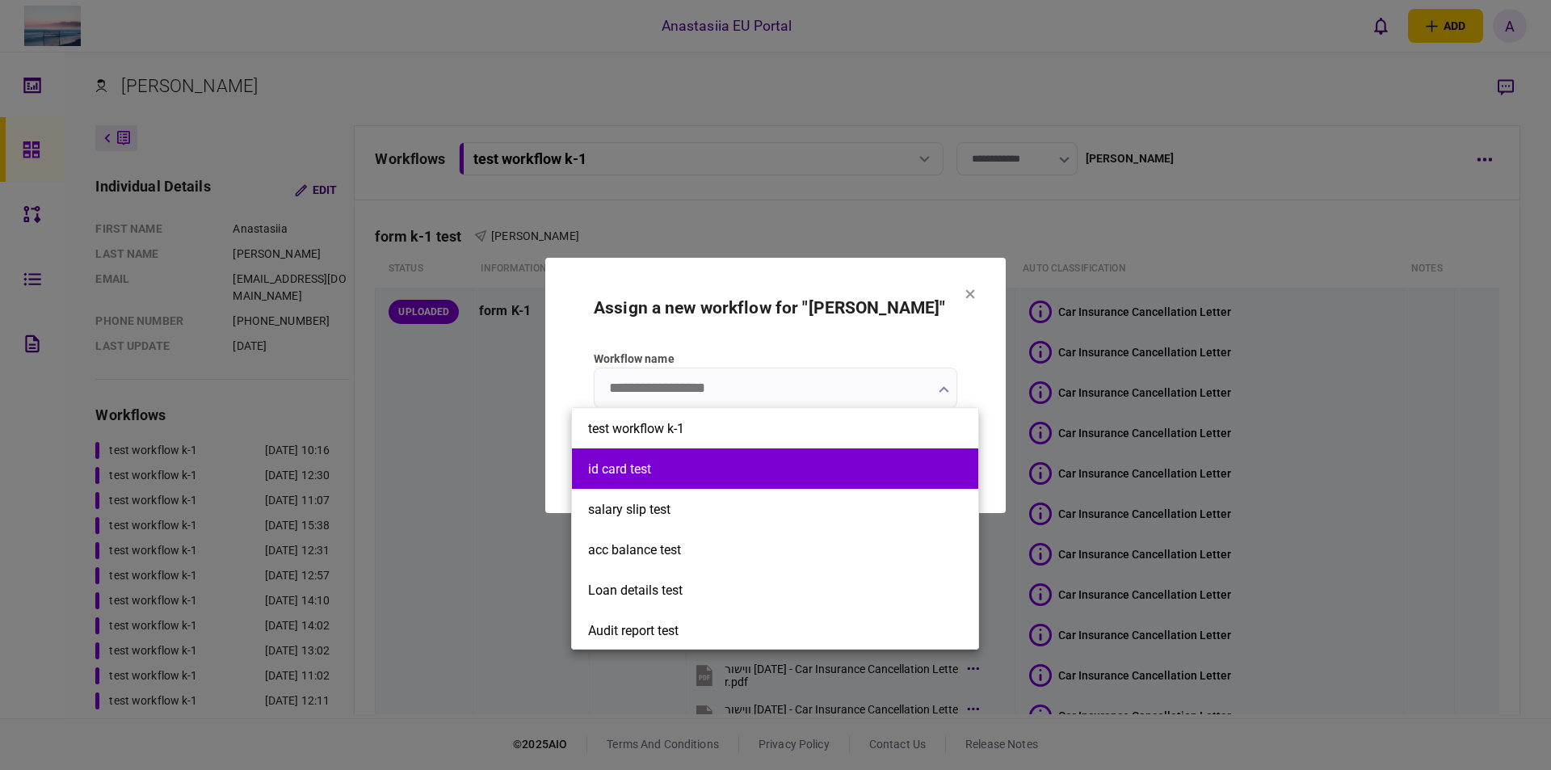  What do you see at coordinates (775, 509) in the screenshot?
I see `button: salary slip test` at bounding box center [775, 509].